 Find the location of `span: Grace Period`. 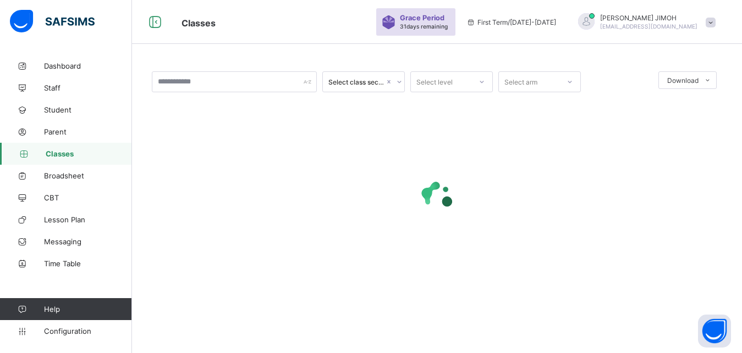

span: Grace Period is located at coordinates (422, 18).